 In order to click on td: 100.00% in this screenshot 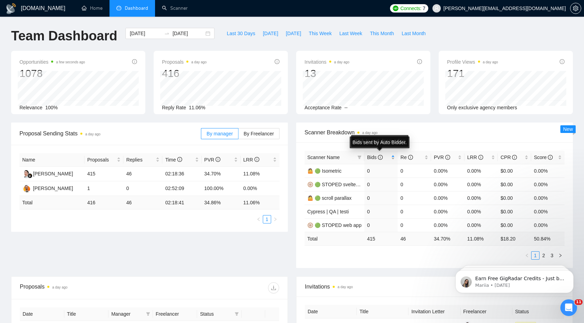, I will do `click(221, 189)`.